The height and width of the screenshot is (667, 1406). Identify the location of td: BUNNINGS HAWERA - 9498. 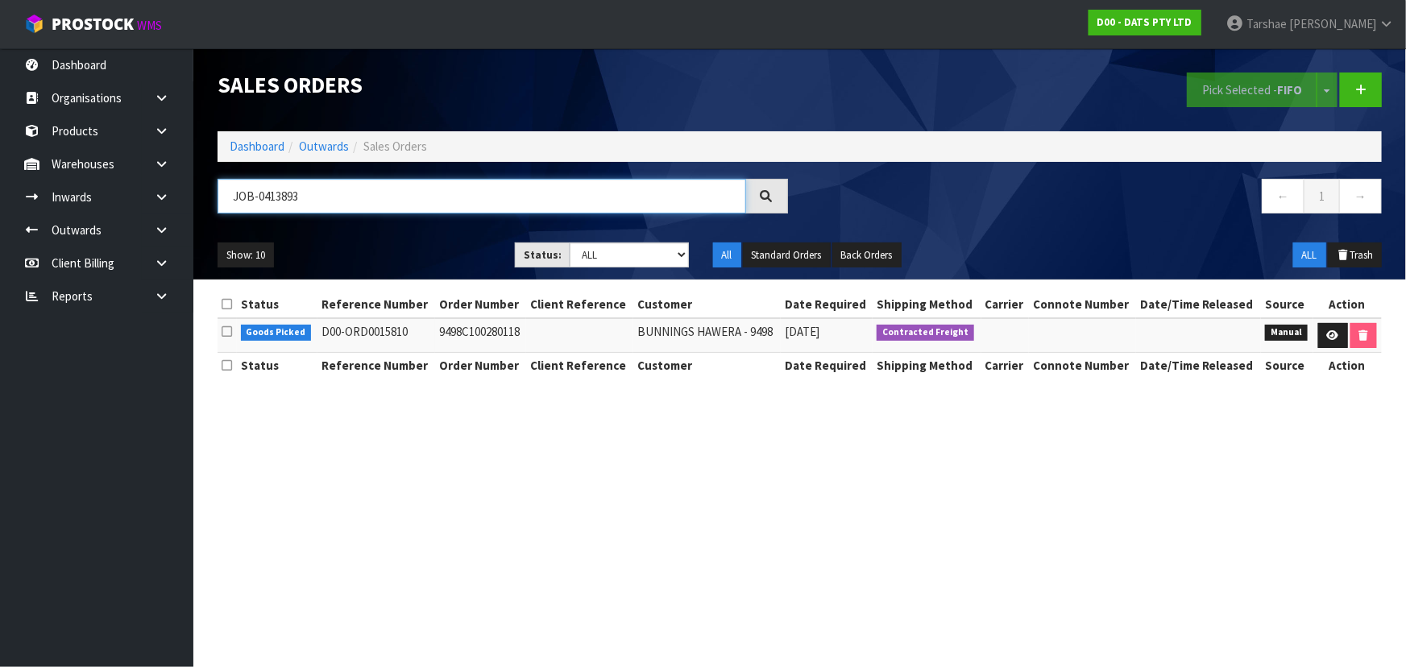
(707, 335).